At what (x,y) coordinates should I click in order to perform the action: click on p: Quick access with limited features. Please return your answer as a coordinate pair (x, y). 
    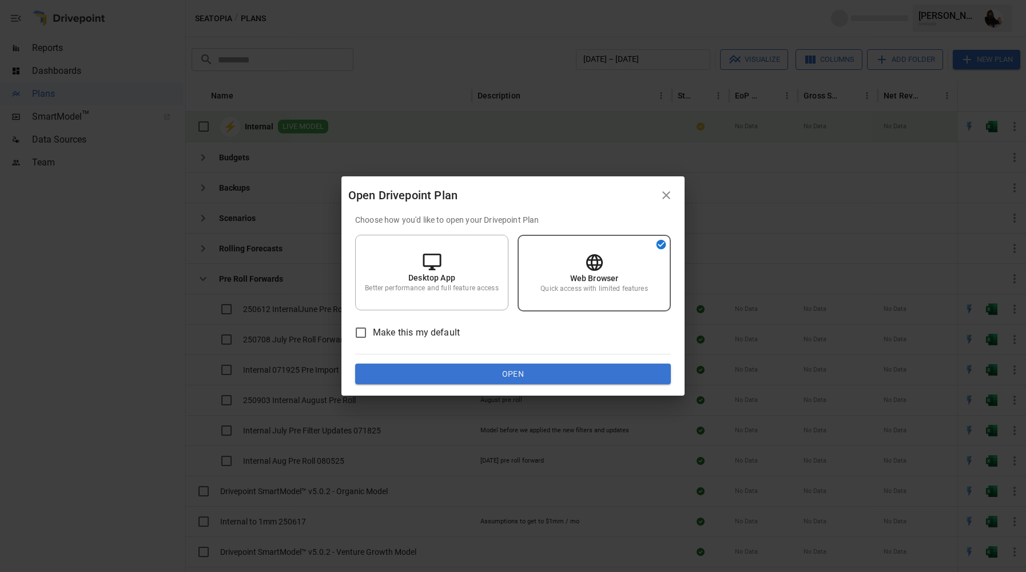
    Looking at the image, I should click on (594, 288).